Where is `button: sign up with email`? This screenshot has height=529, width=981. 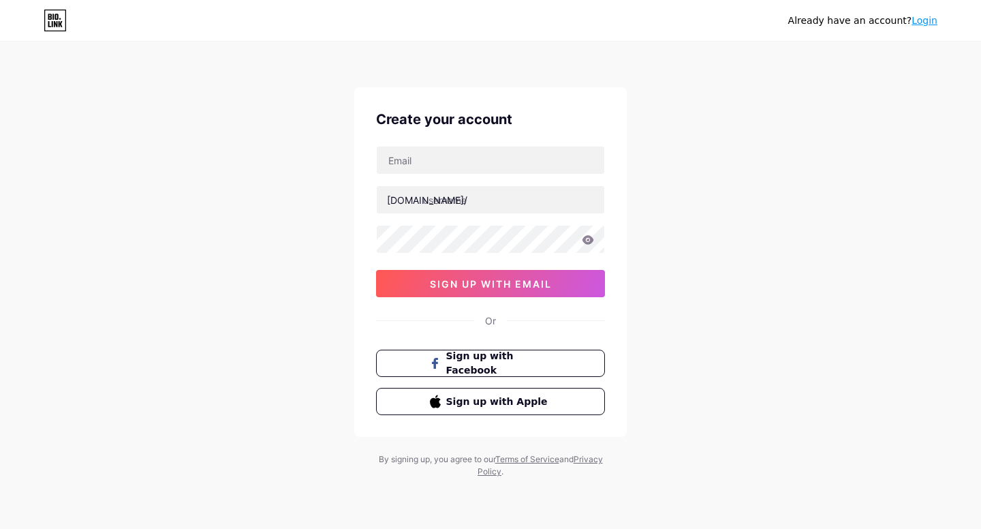 button: sign up with email is located at coordinates (491, 283).